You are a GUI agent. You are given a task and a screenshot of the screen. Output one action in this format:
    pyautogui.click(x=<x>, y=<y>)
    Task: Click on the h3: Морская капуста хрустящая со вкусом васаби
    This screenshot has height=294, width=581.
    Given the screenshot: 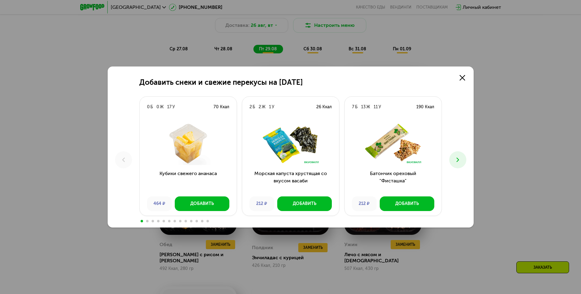 What is the action you would take?
    pyautogui.click(x=290, y=181)
    